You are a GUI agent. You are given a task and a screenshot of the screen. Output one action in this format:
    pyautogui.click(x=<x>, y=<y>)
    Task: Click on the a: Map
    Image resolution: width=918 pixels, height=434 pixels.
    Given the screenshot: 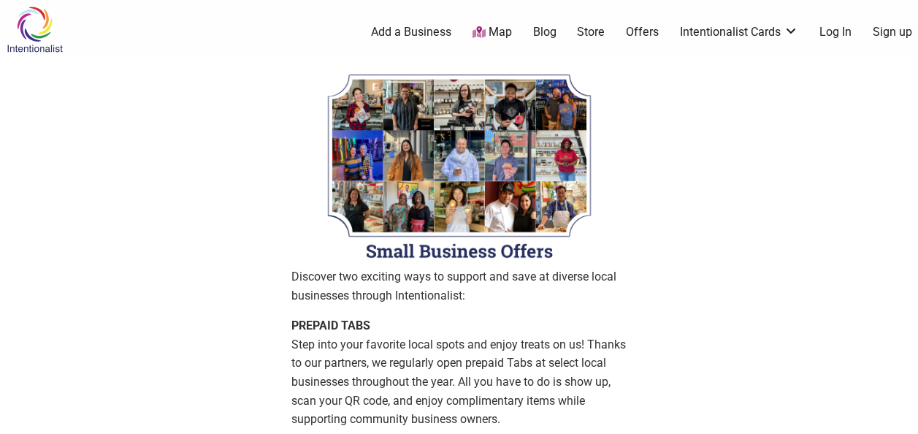 What is the action you would take?
    pyautogui.click(x=492, y=32)
    